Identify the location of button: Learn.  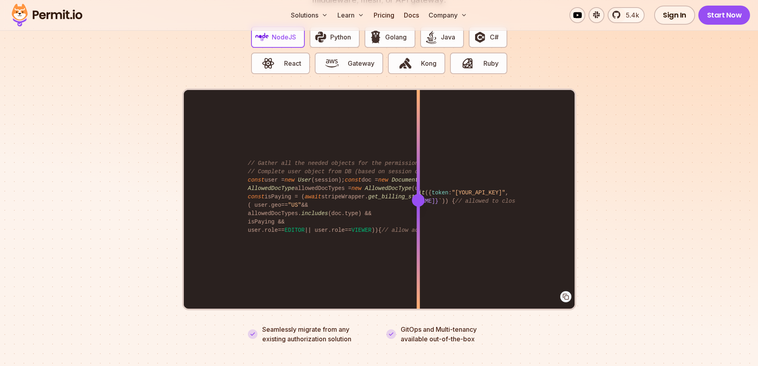
(351, 15).